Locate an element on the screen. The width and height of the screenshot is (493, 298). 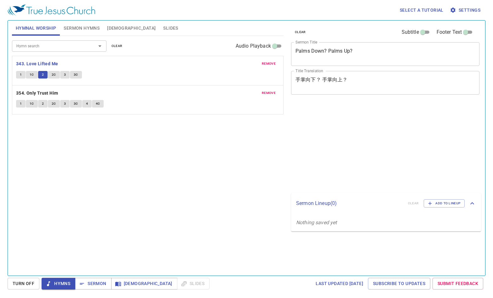
span: 4C is located at coordinates (98, 104).